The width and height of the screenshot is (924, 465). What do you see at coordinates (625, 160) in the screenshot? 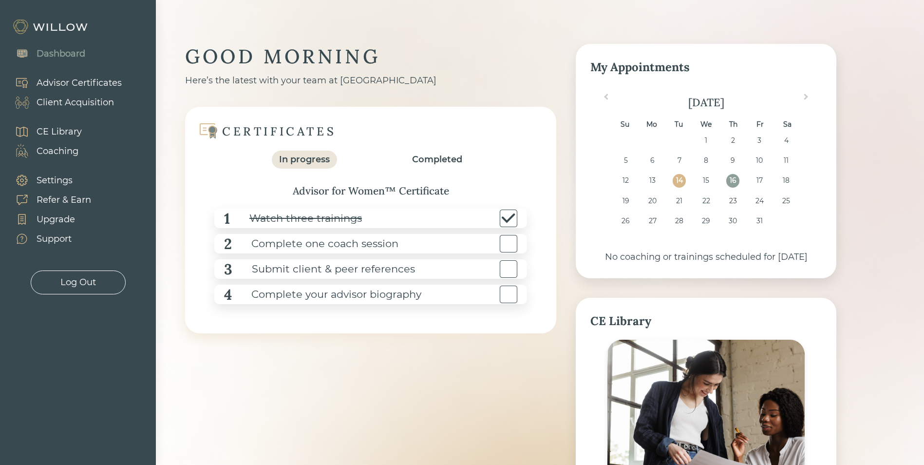
I see `div: Choose Sunday, October 5th, 2025` at bounding box center [625, 160].